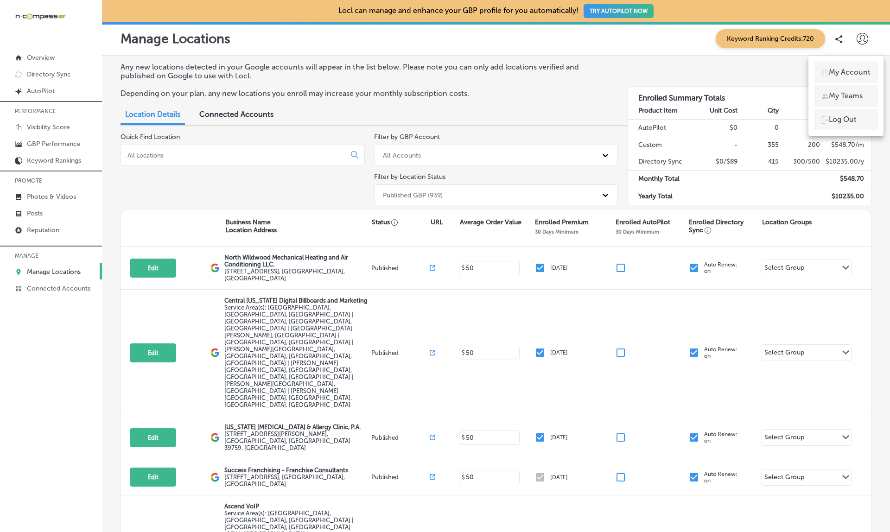 This screenshot has width=890, height=532. Describe the element at coordinates (54, 160) in the screenshot. I see `p: Keyword Rankings` at that location.